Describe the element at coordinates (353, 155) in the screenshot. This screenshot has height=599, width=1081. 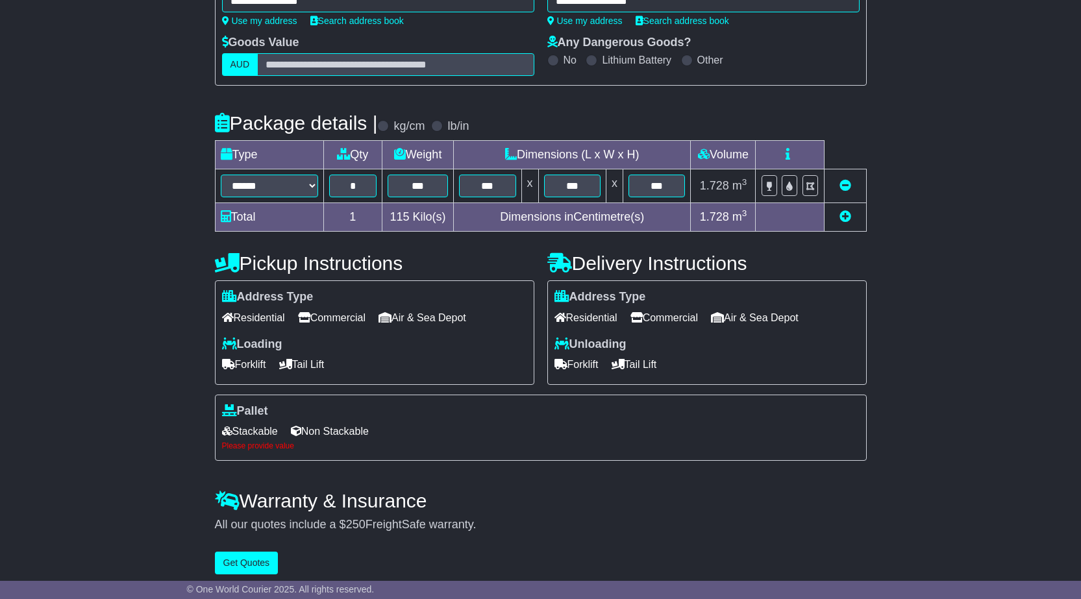
I see `td: Qty` at that location.